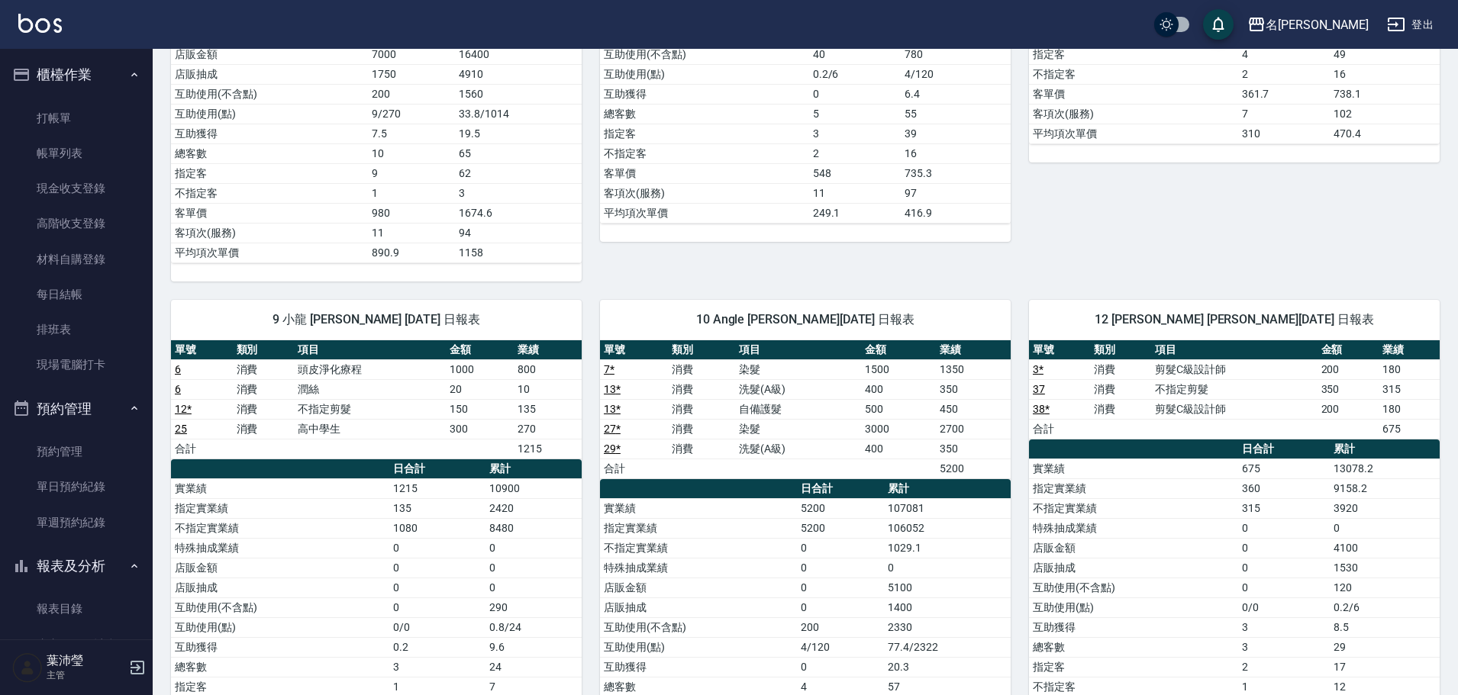 This screenshot has height=695, width=1458. I want to click on a: 每日結帳, so click(76, 295).